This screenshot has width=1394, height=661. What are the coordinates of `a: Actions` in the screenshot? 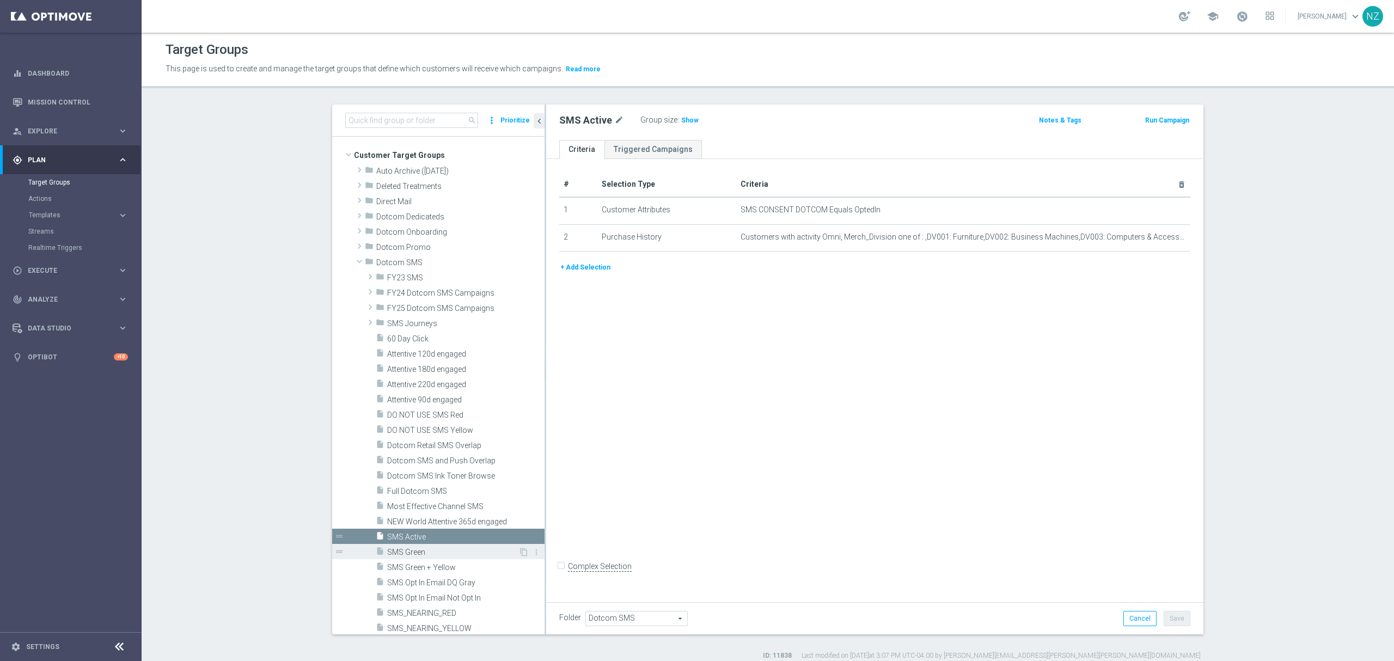 It's located at (71, 199).